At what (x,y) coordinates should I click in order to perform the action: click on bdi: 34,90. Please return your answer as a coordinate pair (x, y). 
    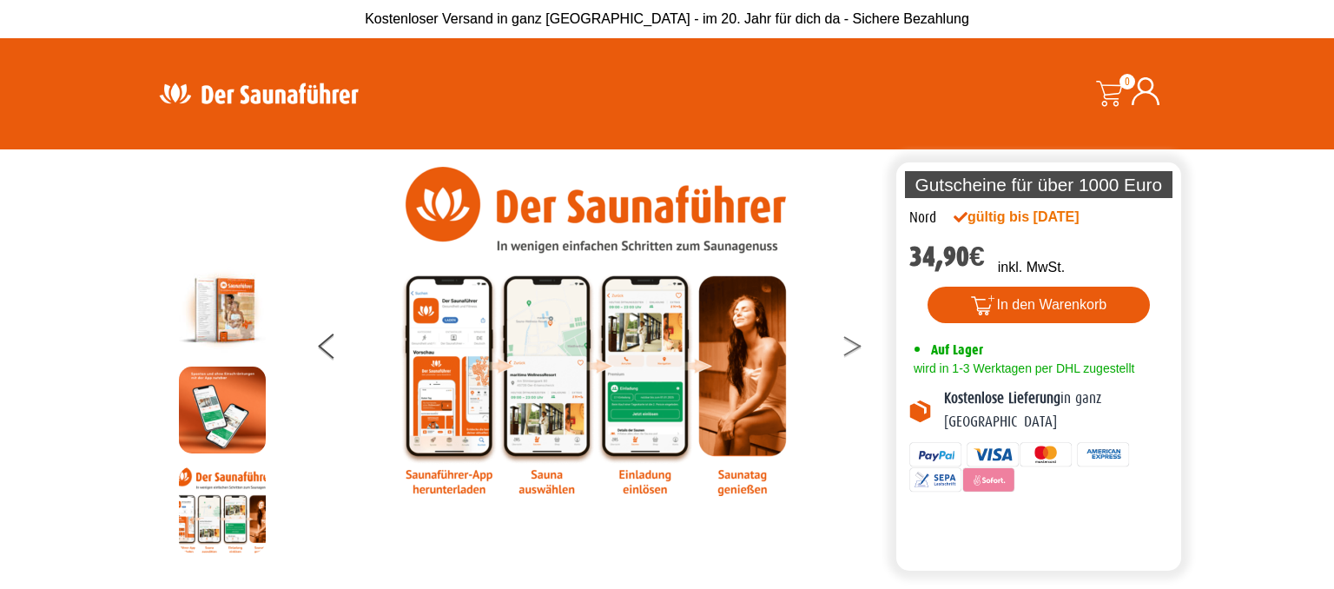
    Looking at the image, I should click on (947, 256).